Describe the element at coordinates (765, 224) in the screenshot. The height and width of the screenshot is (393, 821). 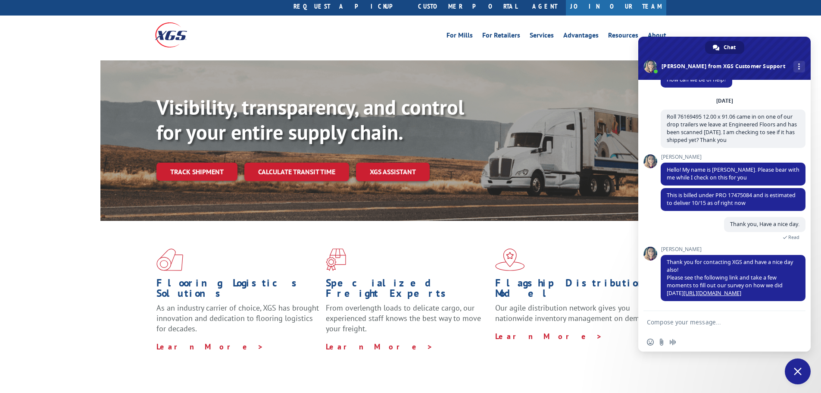
I see `span: Thank you, Have a nice day.` at that location.